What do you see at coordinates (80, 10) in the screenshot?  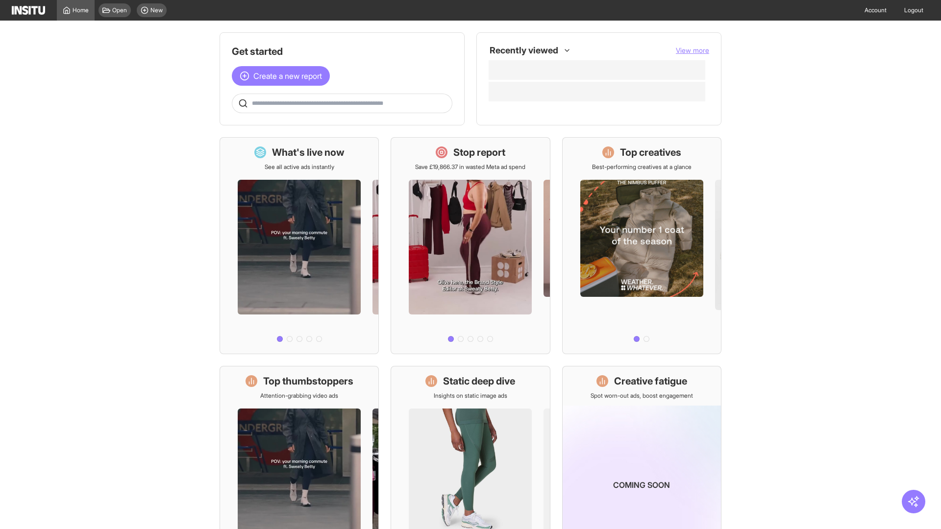 I see `span: Home` at bounding box center [80, 10].